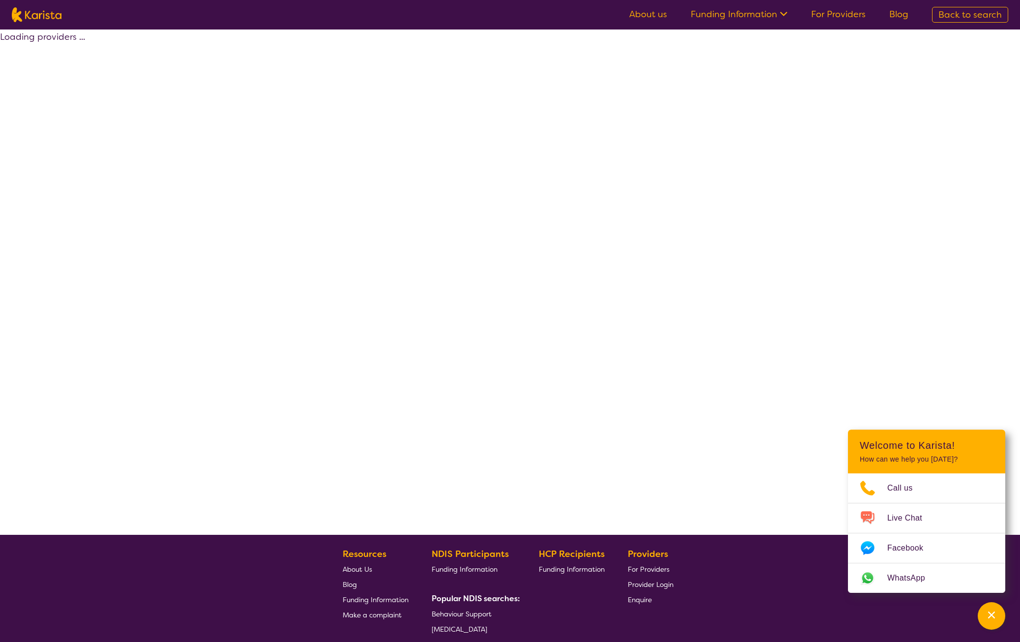 The width and height of the screenshot is (1020, 642). Describe the element at coordinates (927, 533) in the screenshot. I see `ul: Choose channel` at that location.